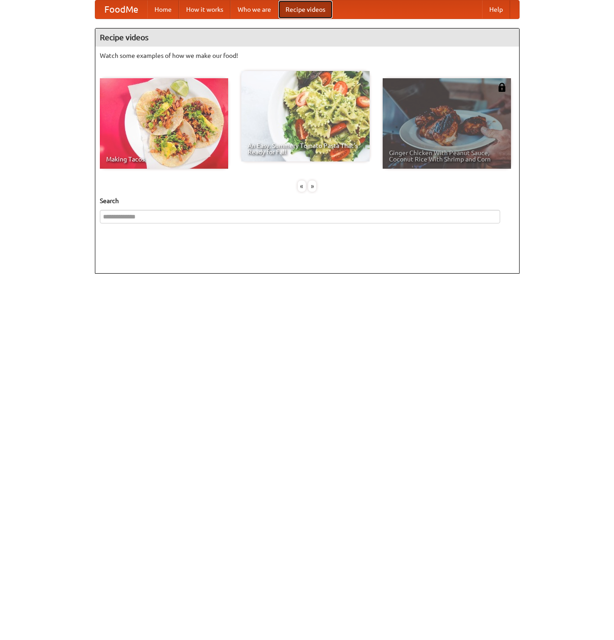  Describe the element at coordinates (307, 38) in the screenshot. I see `h4: Recipe videos` at that location.